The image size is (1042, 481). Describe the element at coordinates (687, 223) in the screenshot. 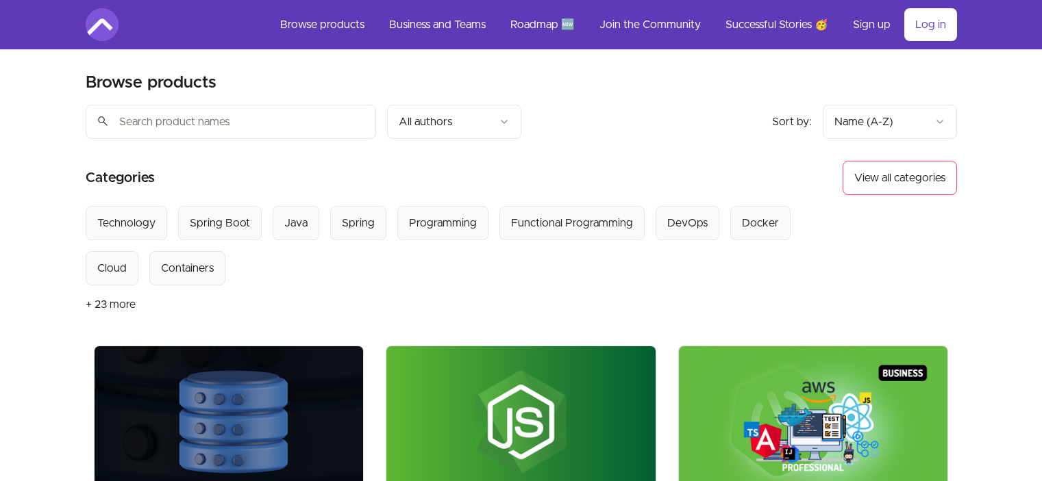

I see `div: DevOps` at that location.